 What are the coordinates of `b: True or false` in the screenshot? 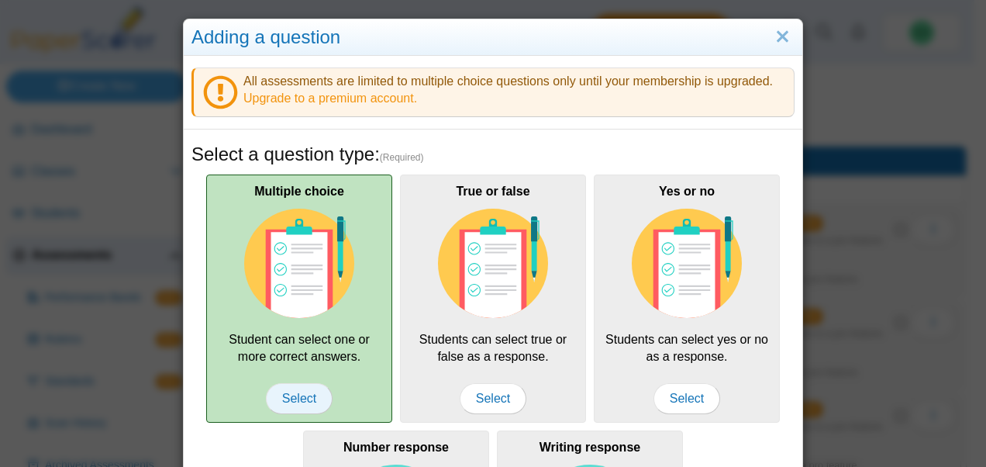 It's located at (492, 191).